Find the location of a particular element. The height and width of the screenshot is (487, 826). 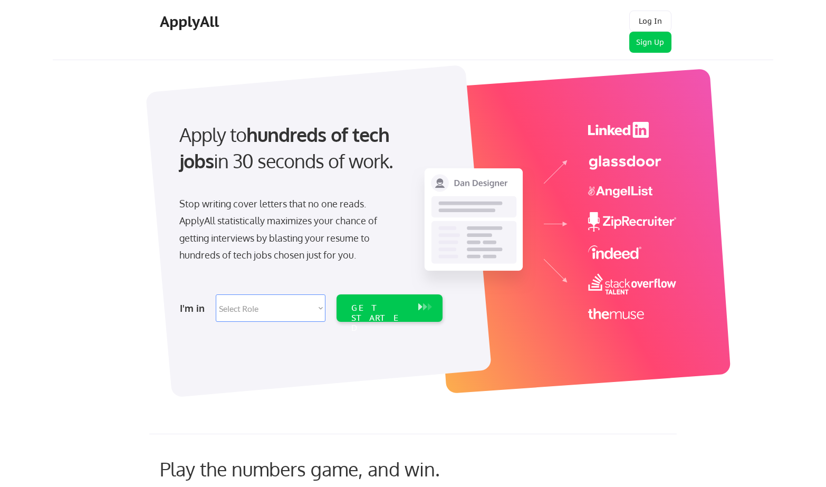

button: Sign Up is located at coordinates (650, 42).